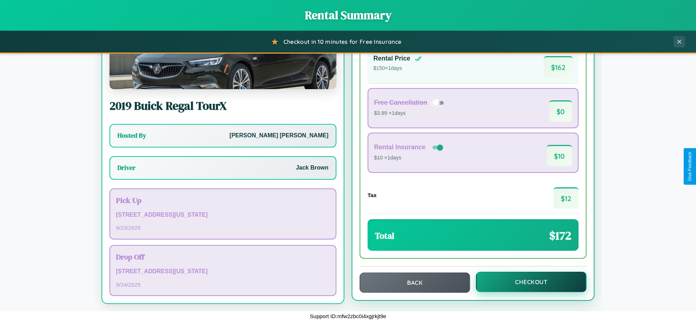 The image size is (696, 333). Describe the element at coordinates (348, 15) in the screenshot. I see `h1: Rental Summary` at that location.